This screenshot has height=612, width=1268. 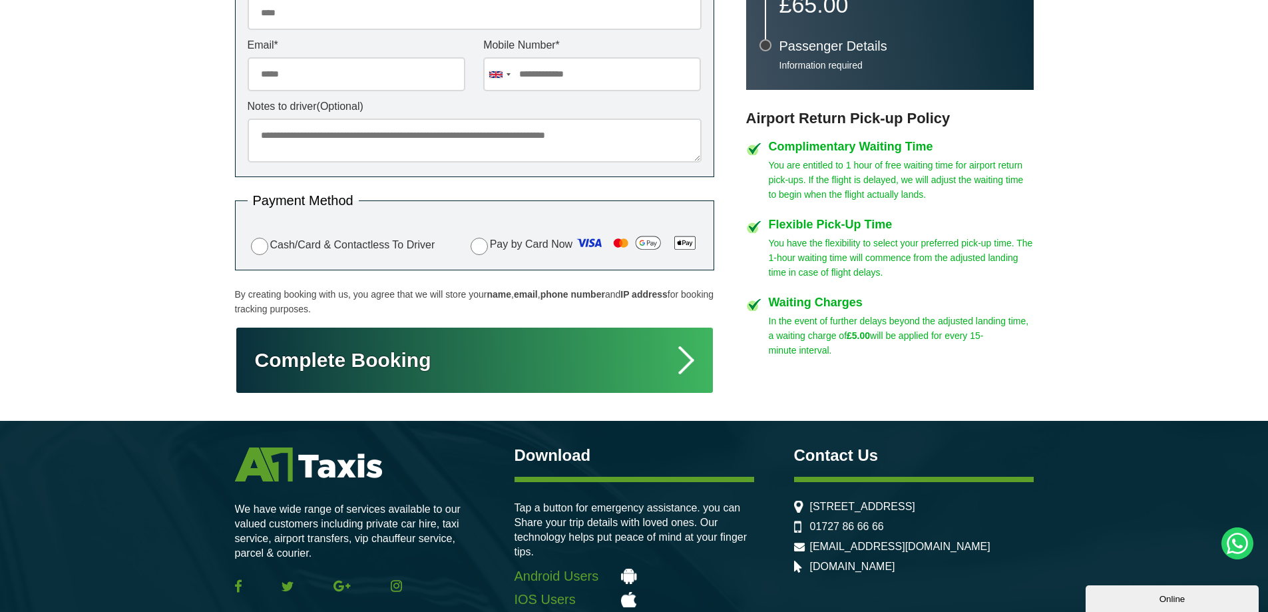 I want to click on legend: Payment Method, so click(x=303, y=200).